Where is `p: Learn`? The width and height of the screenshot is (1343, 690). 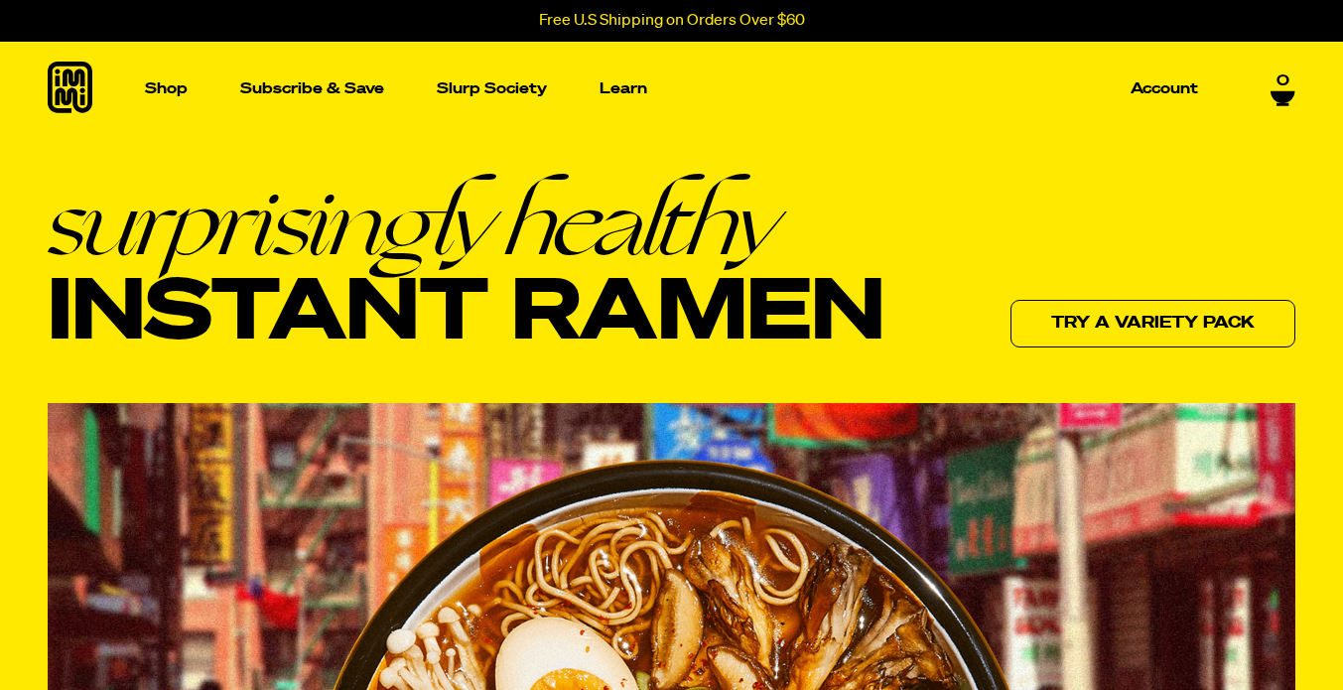 p: Learn is located at coordinates (623, 88).